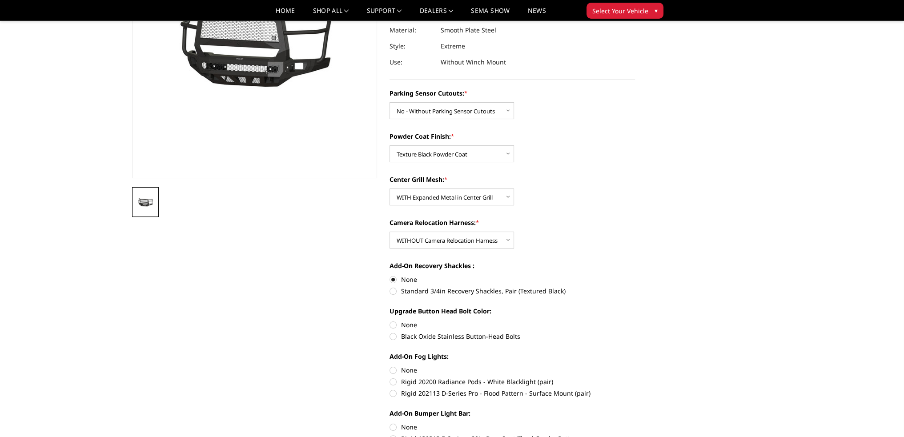  What do you see at coordinates (512, 336) in the screenshot?
I see `label: Black Oxide Stainless Button-Head Bolts` at bounding box center [512, 336].